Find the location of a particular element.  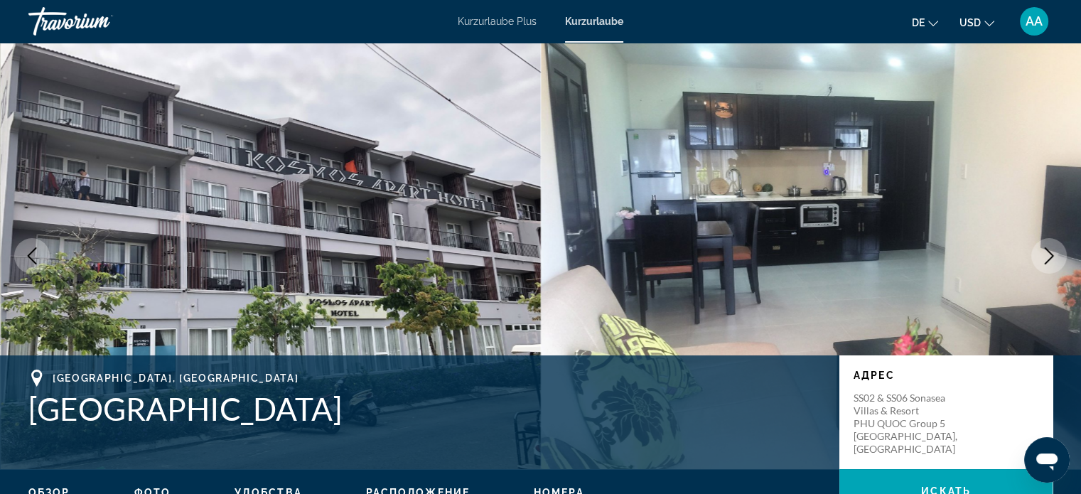

font: Kurzurlaube is located at coordinates (594, 21).